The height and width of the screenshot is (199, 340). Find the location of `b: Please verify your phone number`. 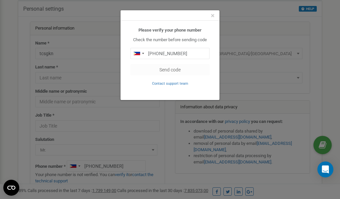

b: Please verify your phone number is located at coordinates (170, 30).